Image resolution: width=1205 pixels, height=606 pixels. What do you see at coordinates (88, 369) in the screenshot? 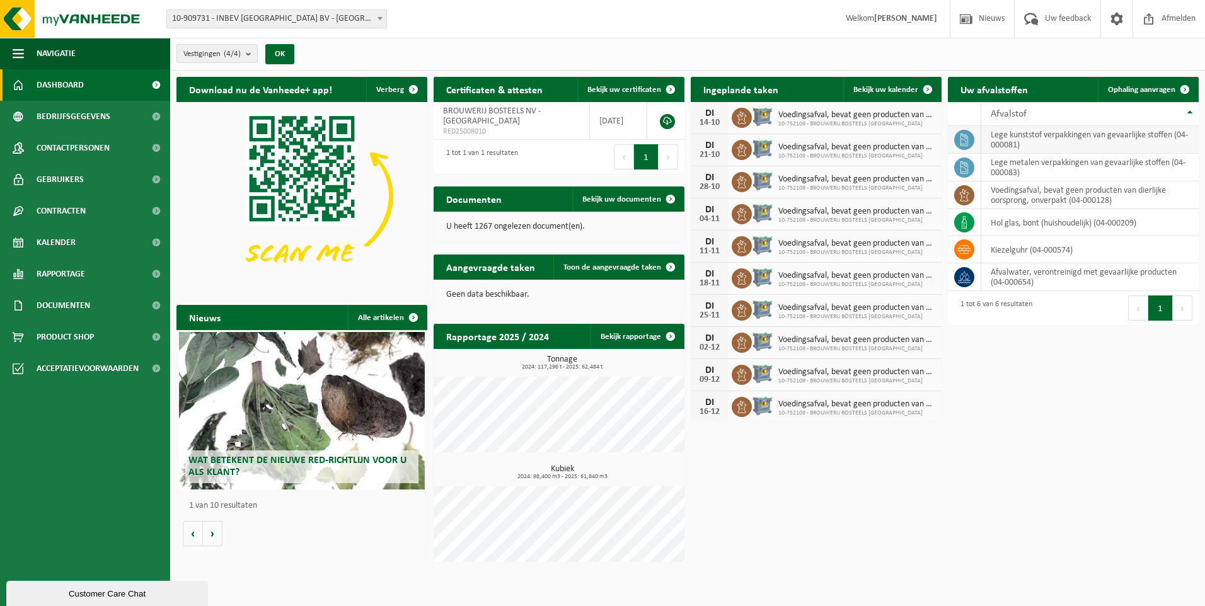
I see `span: Acceptatievoorwaarden` at bounding box center [88, 369].